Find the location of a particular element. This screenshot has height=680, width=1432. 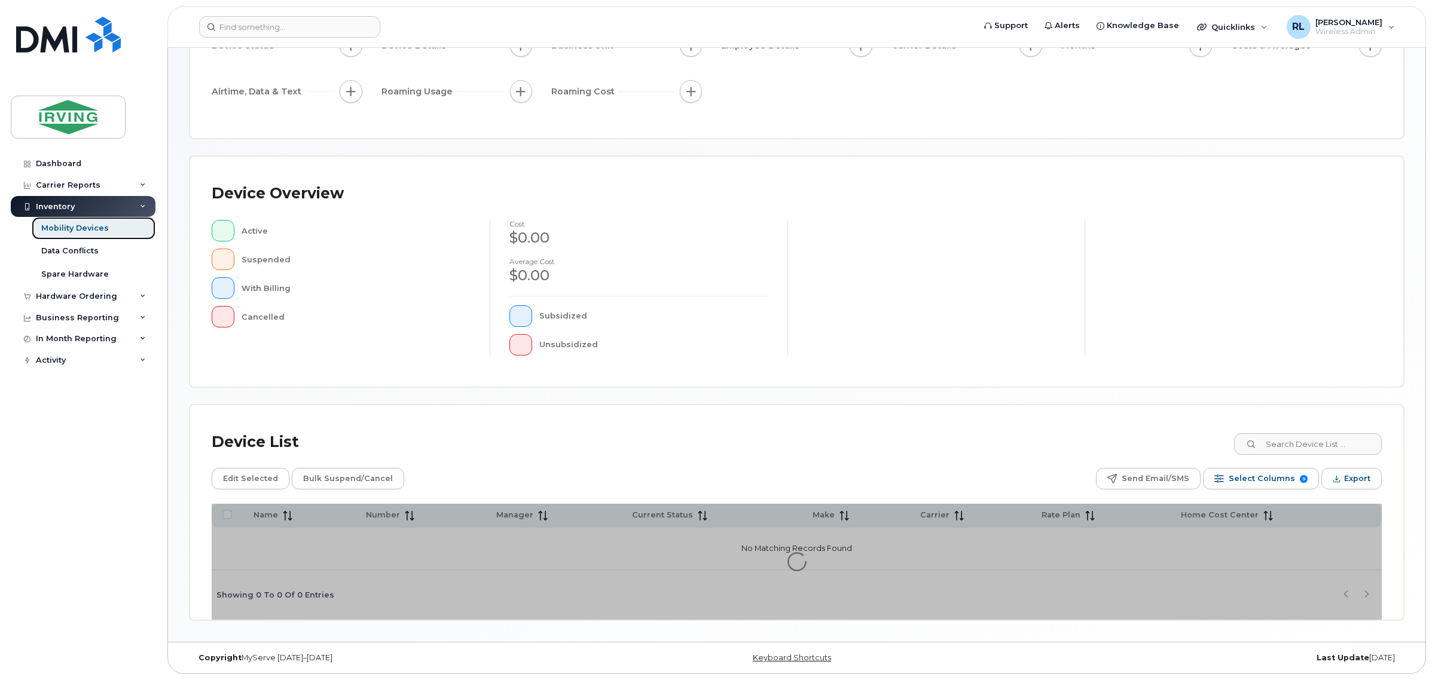

span: Alerts is located at coordinates (1067, 26).